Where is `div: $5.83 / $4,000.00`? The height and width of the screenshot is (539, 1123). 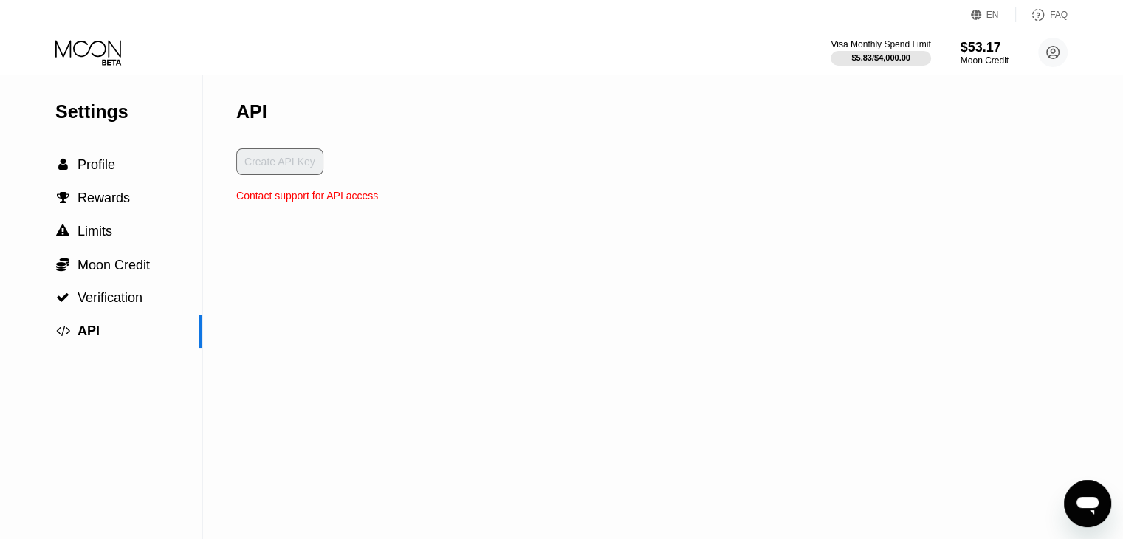
div: $5.83 / $4,000.00 is located at coordinates (880, 58).